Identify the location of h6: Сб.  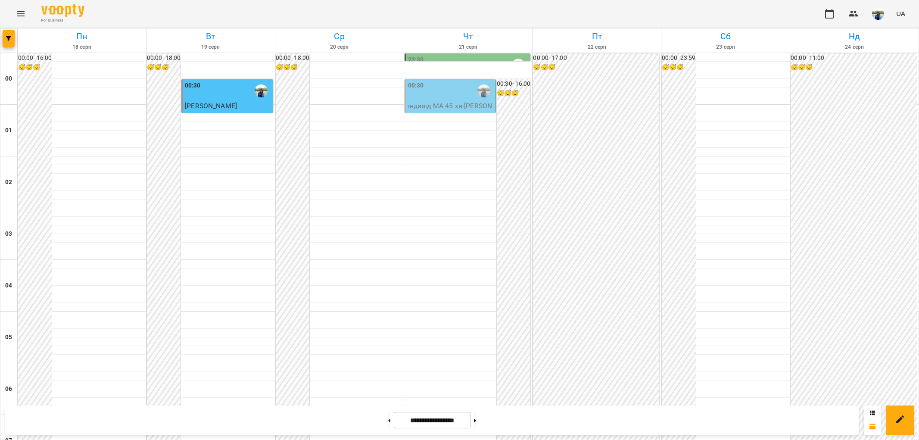
(726, 36).